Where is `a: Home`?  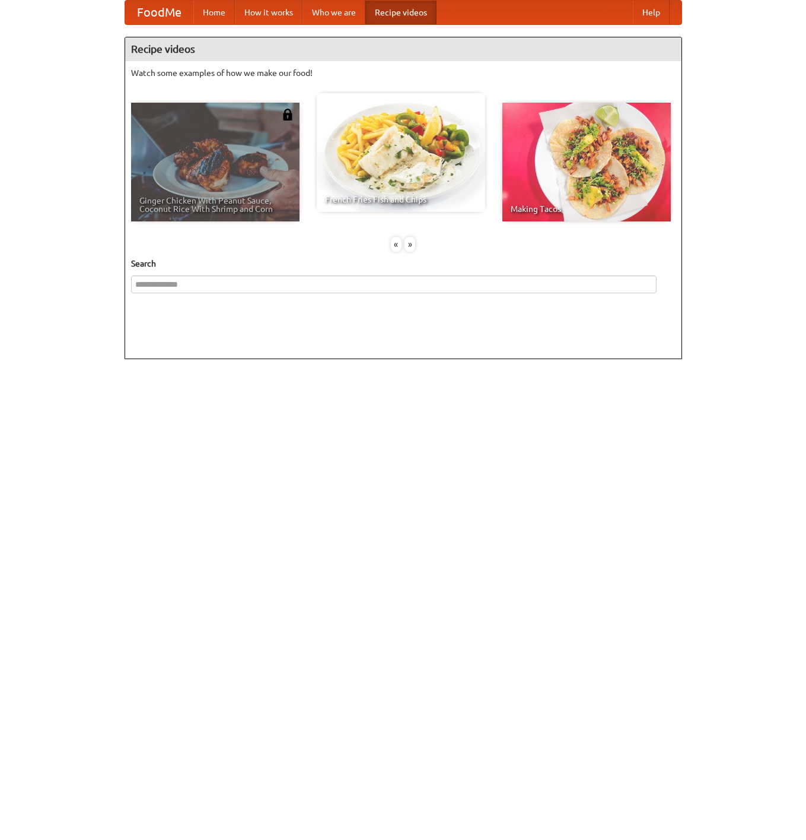
a: Home is located at coordinates (214, 12).